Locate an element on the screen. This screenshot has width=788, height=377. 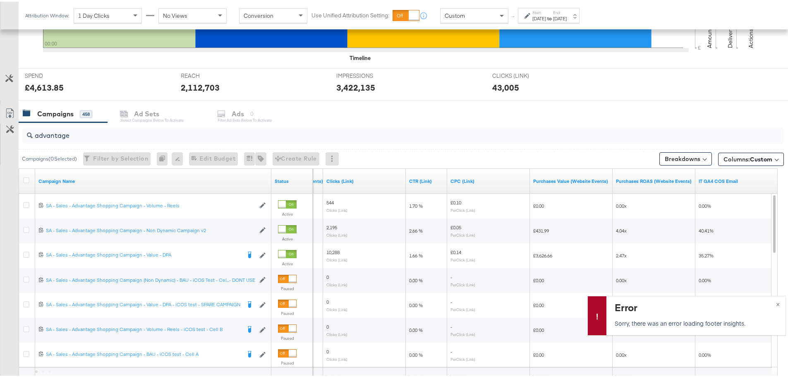
div: SA - Sales - Advantage Shopping Campaign - Value - DPA - iCOS test - SPARE CAMPAIGN is located at coordinates (143, 303).